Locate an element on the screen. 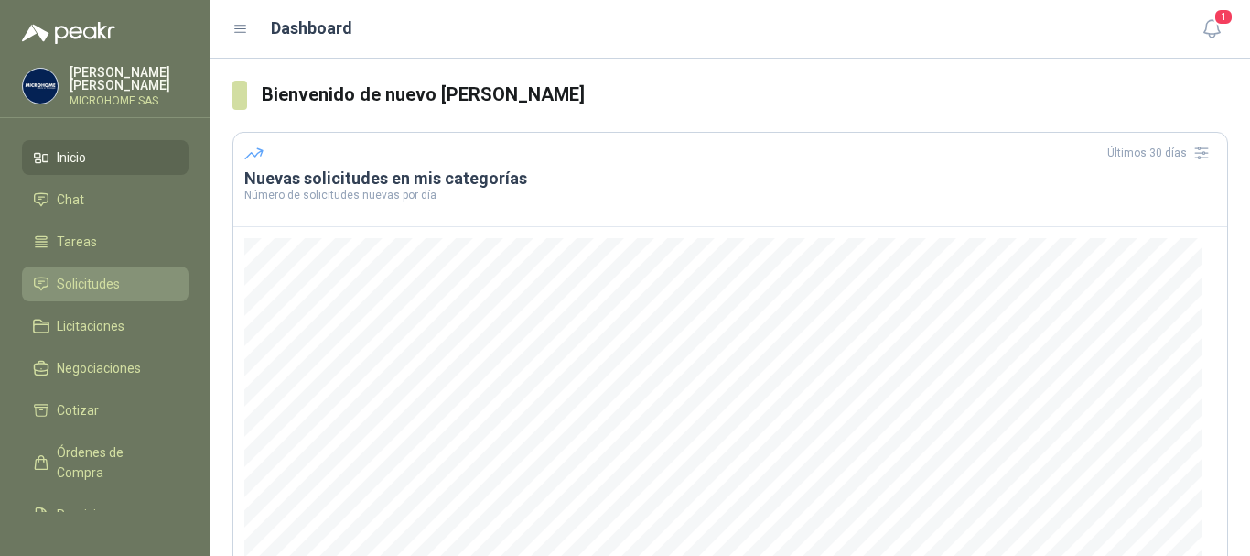  div: Últimos 30 días is located at coordinates (1162, 153).